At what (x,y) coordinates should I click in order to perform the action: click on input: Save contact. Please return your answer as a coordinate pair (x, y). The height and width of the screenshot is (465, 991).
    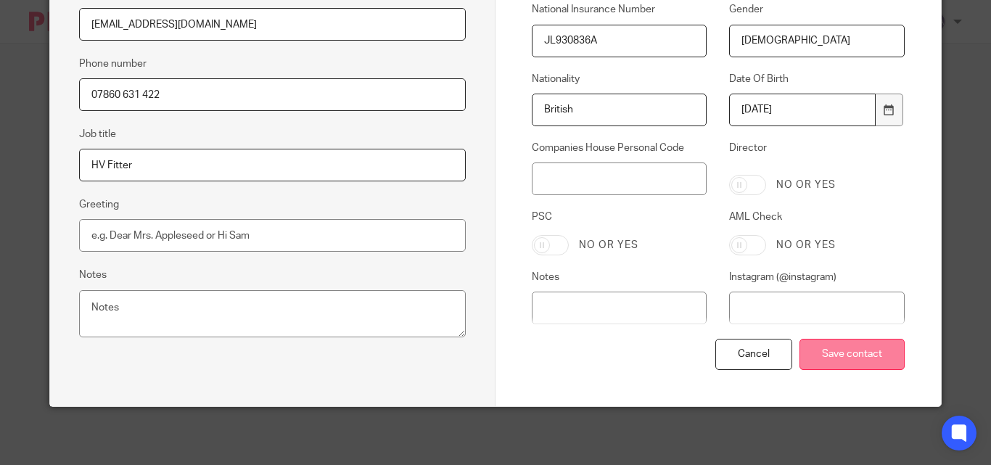
    Looking at the image, I should click on (852, 354).